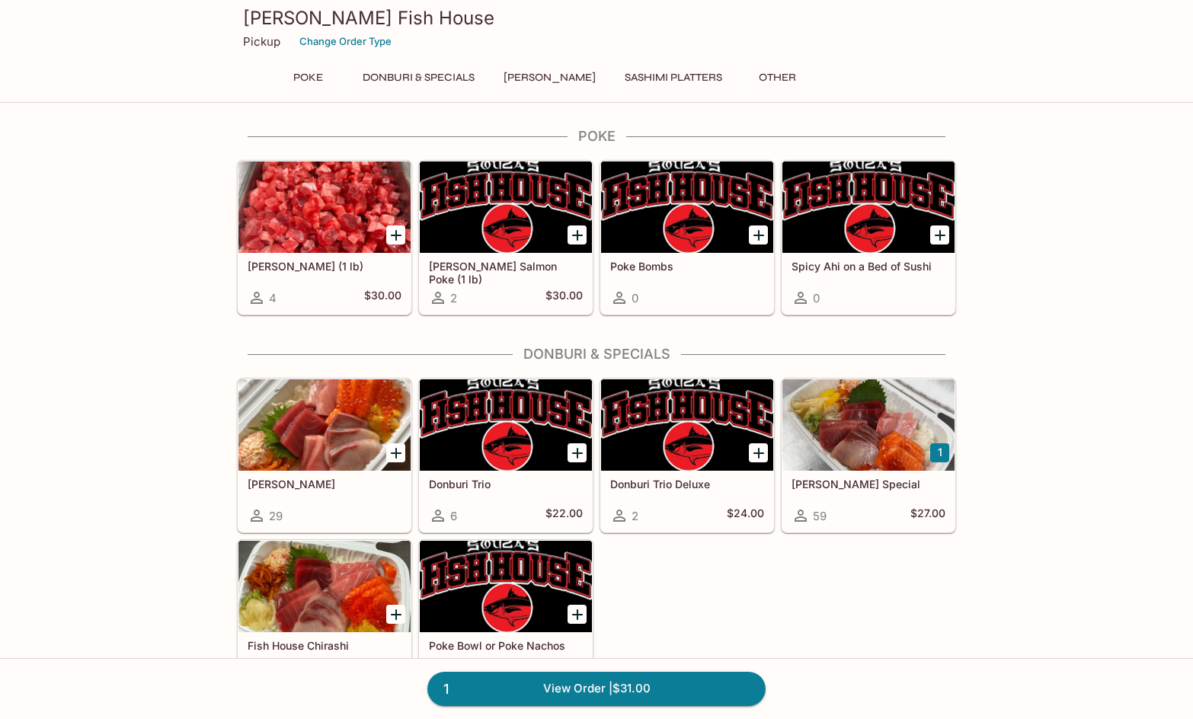  I want to click on h5: $22.00, so click(564, 516).